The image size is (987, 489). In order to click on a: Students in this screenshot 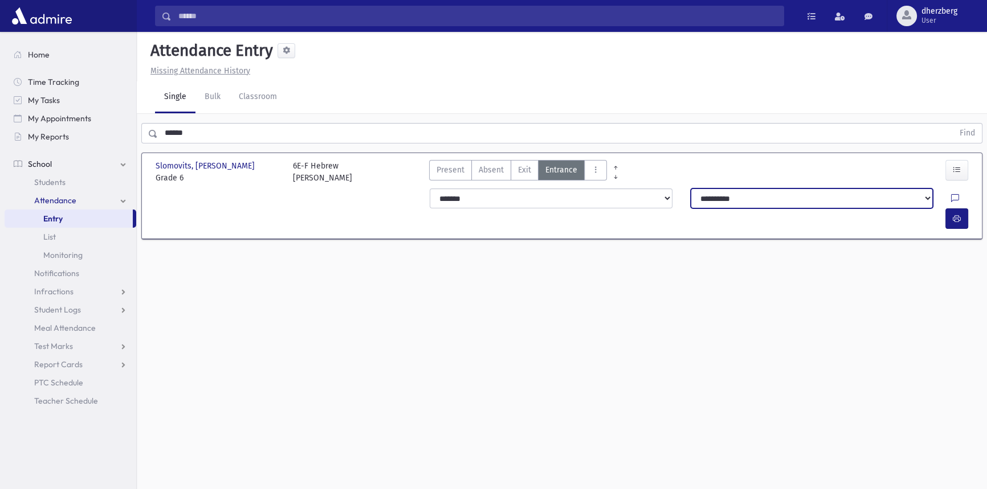, I will do `click(70, 182)`.